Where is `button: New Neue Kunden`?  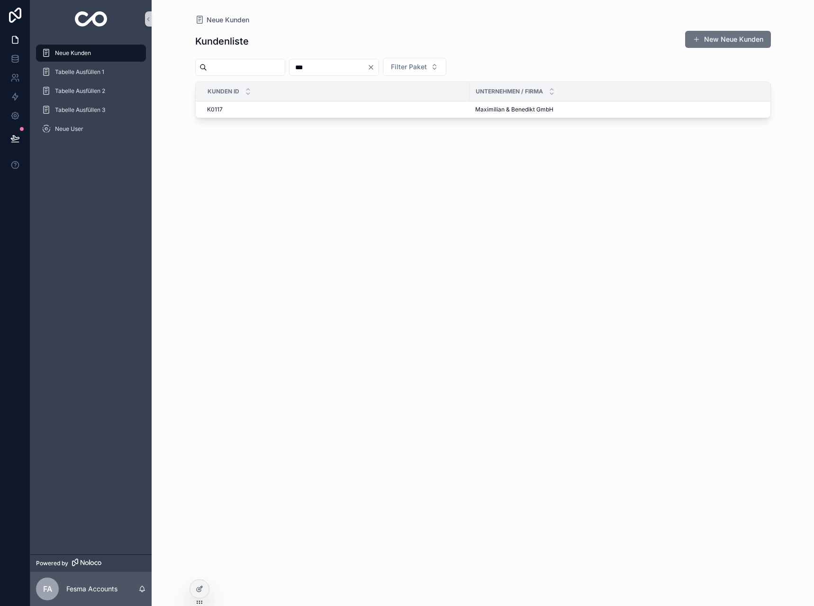
button: New Neue Kunden is located at coordinates (728, 39).